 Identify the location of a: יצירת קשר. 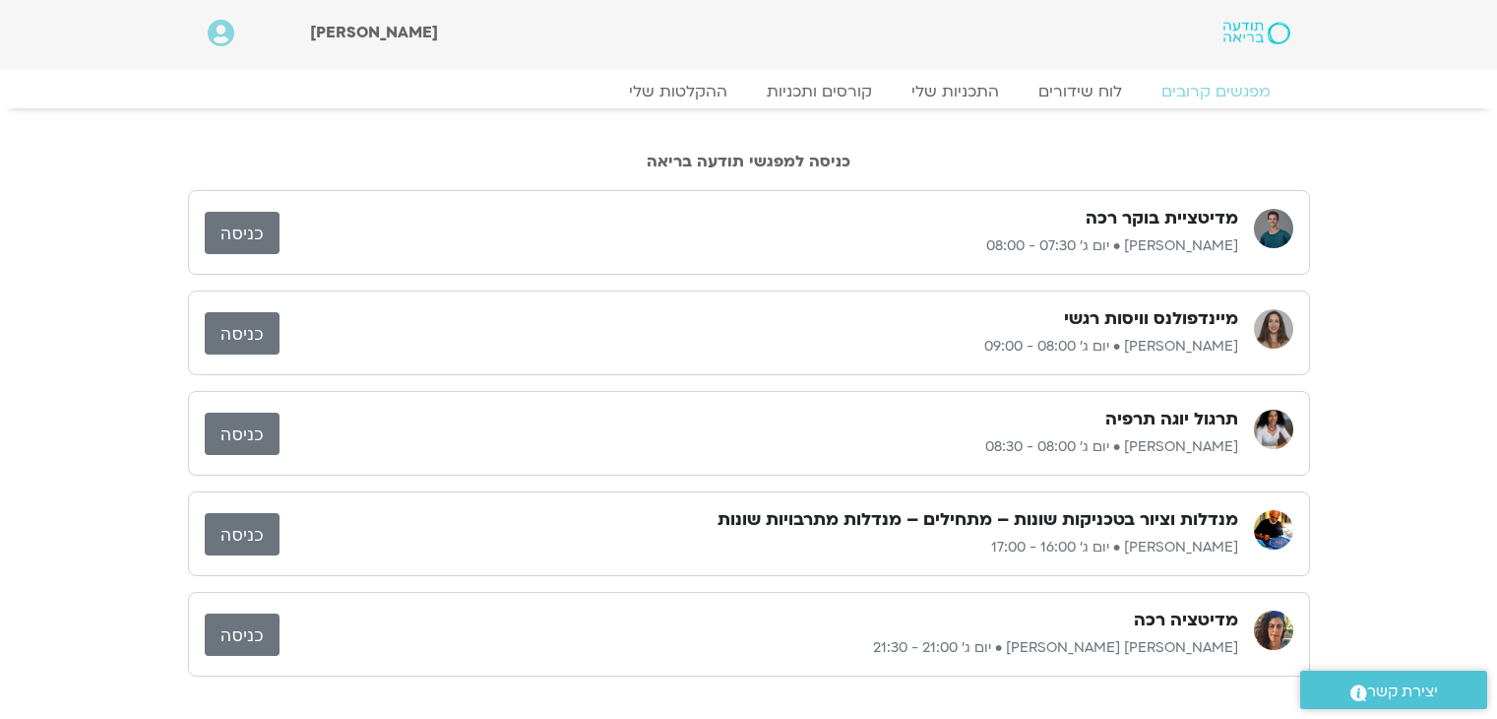
(1394, 689).